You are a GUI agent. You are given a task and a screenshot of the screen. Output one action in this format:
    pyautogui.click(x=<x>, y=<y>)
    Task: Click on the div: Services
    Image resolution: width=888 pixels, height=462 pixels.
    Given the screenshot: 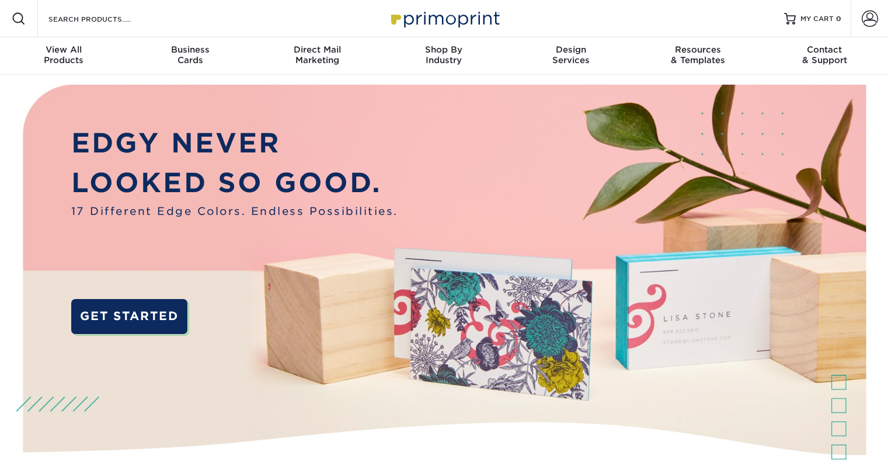 What is the action you would take?
    pyautogui.click(x=570, y=55)
    